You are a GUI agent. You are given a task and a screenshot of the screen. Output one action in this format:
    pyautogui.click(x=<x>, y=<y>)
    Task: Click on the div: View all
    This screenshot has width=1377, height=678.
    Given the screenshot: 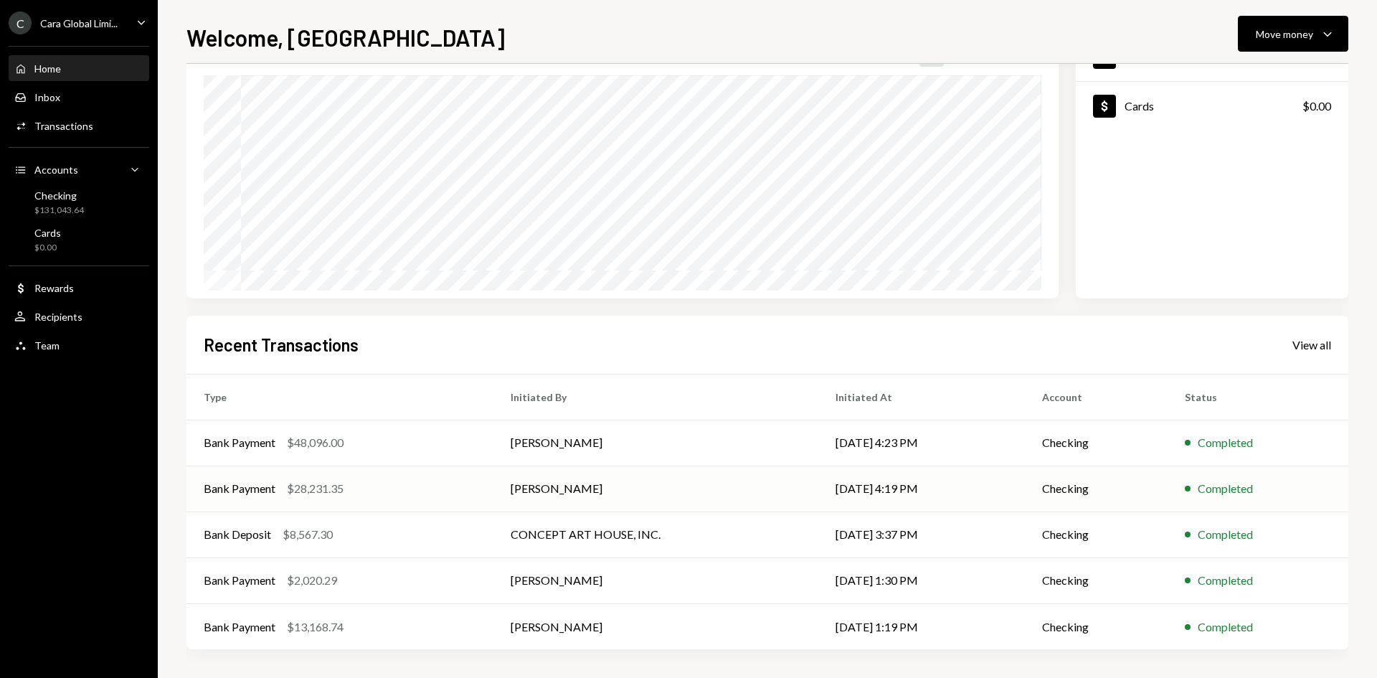 What is the action you would take?
    pyautogui.click(x=1312, y=345)
    